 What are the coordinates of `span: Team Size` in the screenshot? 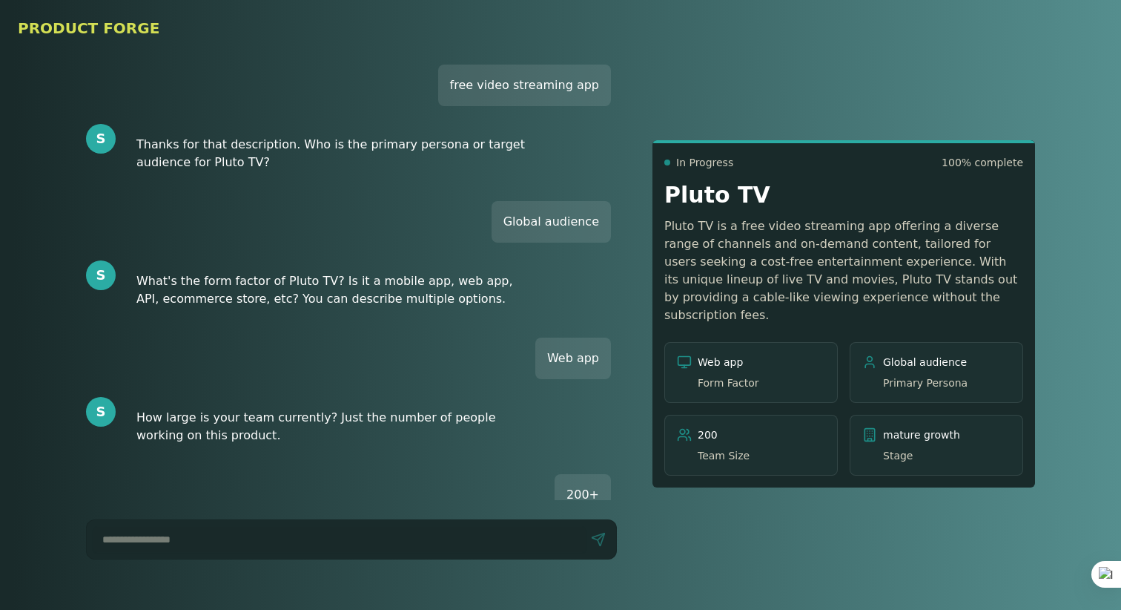 It's located at (724, 455).